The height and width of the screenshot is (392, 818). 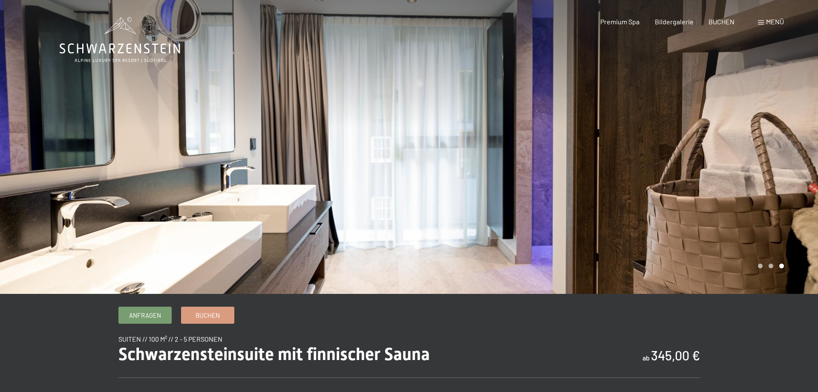 I want to click on span: Suiten // 100 m² // 2 - 5 Personen, so click(x=170, y=338).